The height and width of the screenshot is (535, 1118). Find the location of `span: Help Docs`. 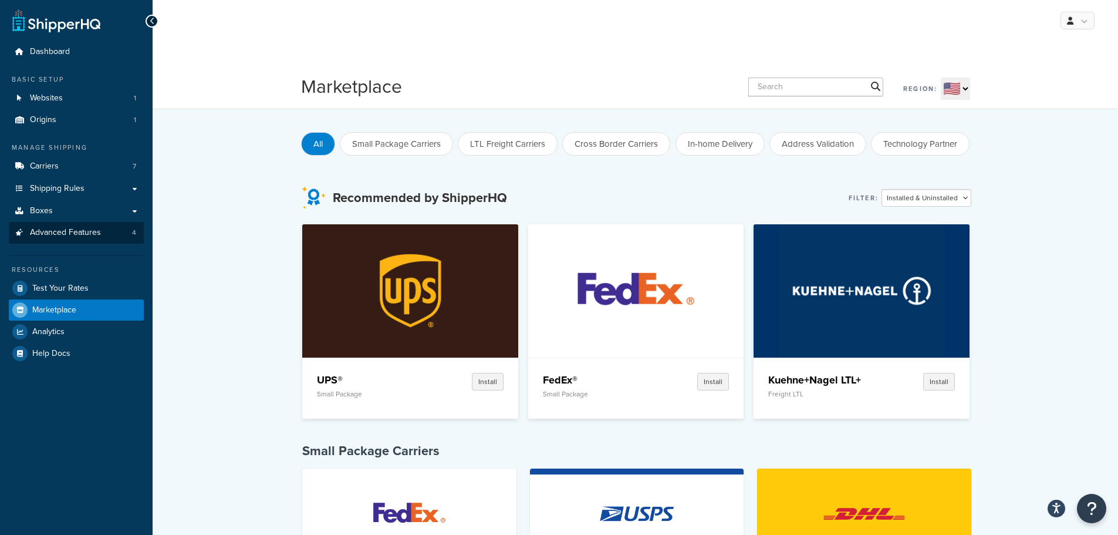

span: Help Docs is located at coordinates (51, 353).